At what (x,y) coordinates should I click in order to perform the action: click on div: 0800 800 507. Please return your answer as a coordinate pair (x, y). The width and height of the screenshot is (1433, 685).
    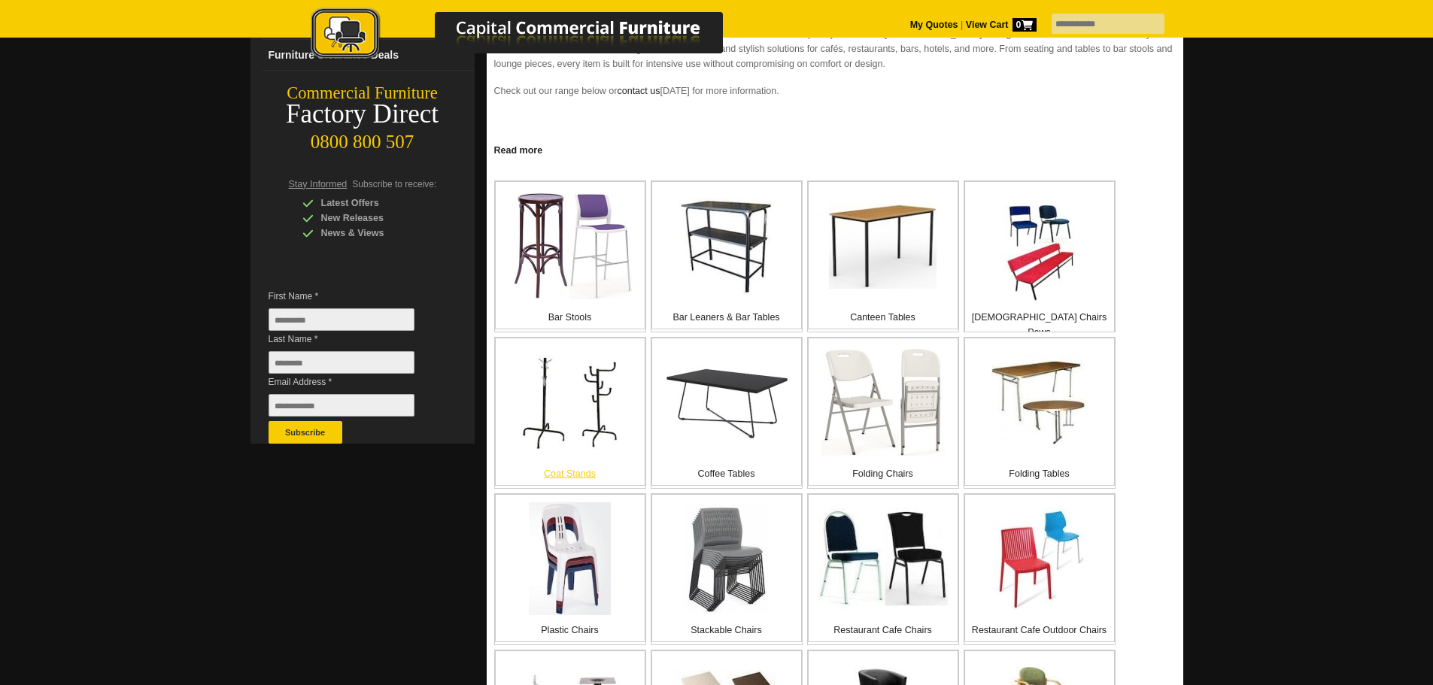
    Looking at the image, I should click on (363, 138).